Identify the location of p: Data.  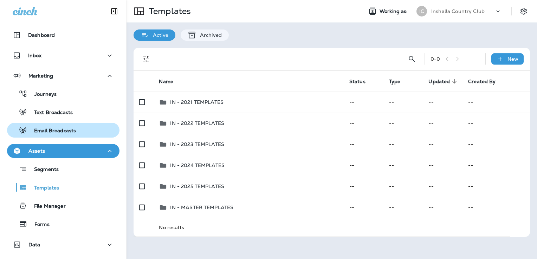
(34, 245).